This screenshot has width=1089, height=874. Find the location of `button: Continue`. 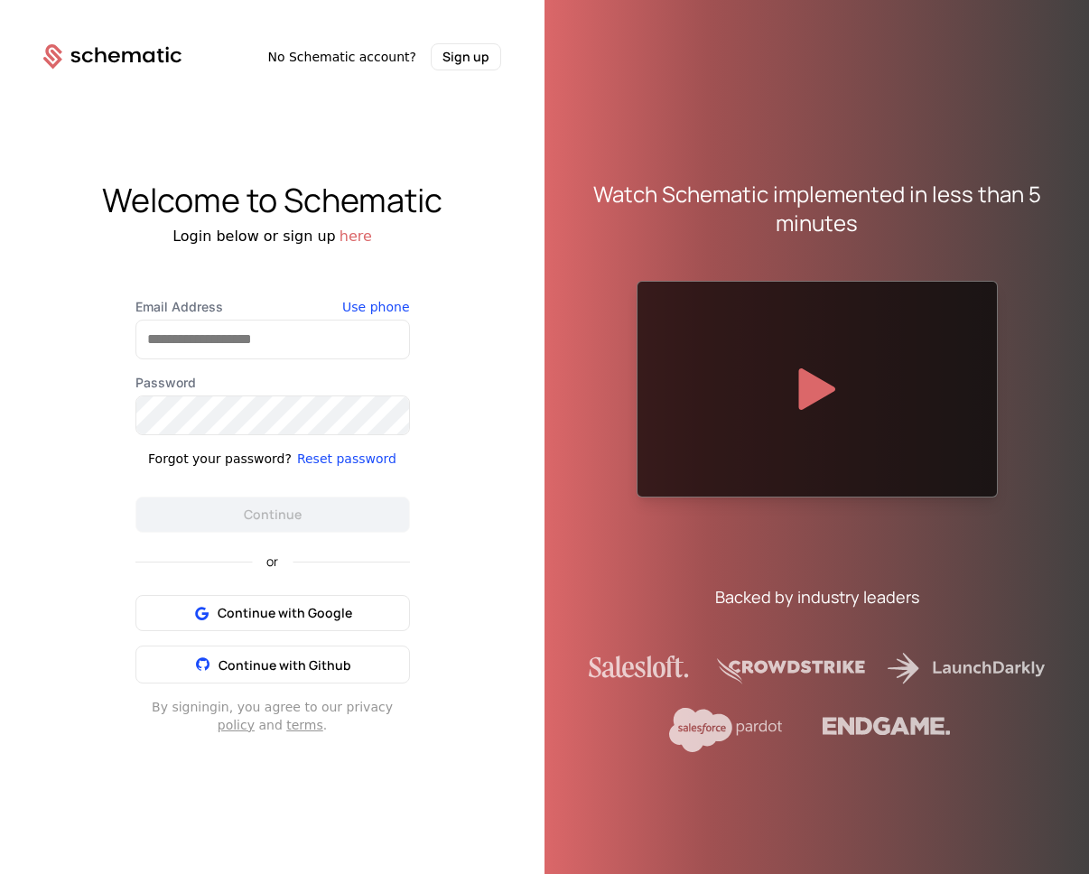

button: Continue is located at coordinates (273, 514).